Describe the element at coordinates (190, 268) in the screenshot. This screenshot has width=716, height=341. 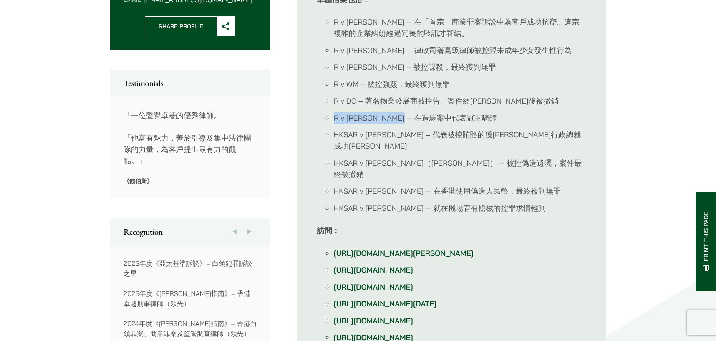
I see `p: 2025年度《亞太基準訴訟》– 白領犯罪訴訟之星` at that location.